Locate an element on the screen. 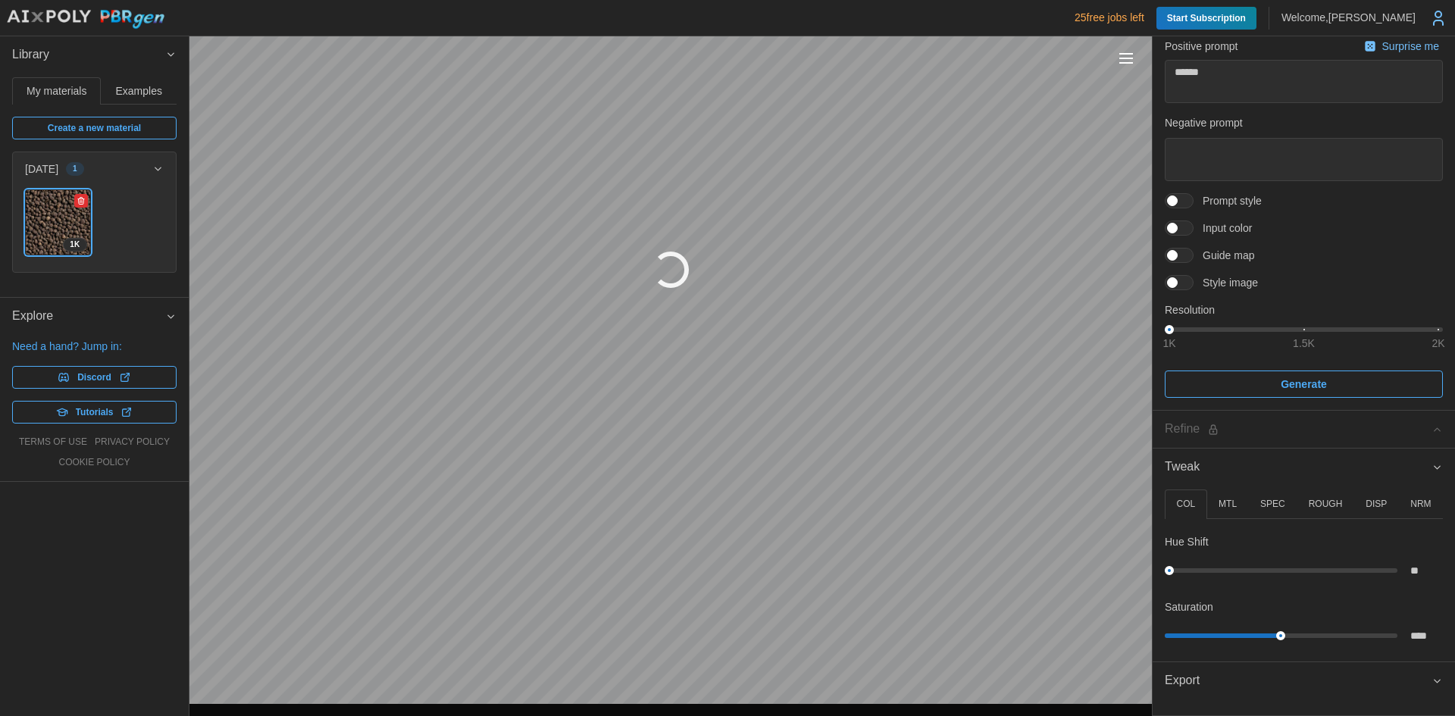  p: Surprise me is located at coordinates (1412, 46).